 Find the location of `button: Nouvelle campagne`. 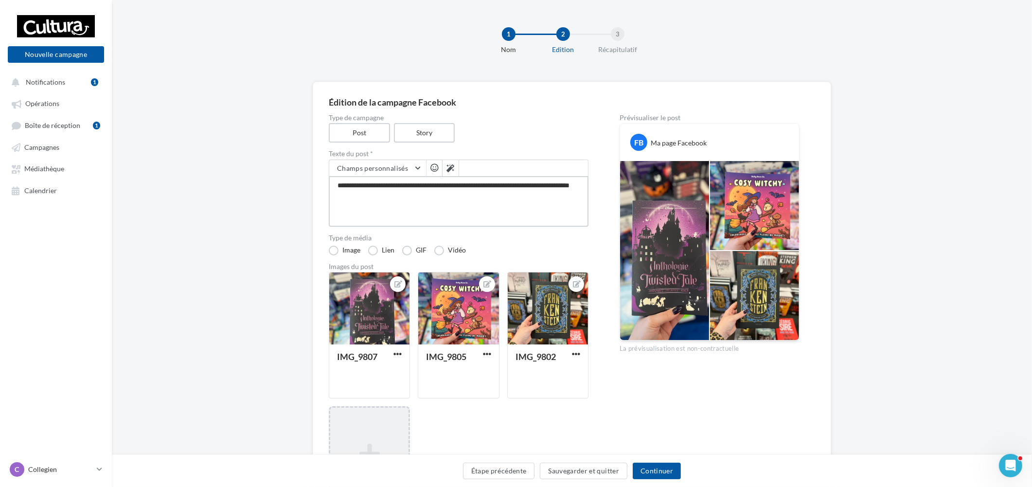

button: Nouvelle campagne is located at coordinates (56, 54).